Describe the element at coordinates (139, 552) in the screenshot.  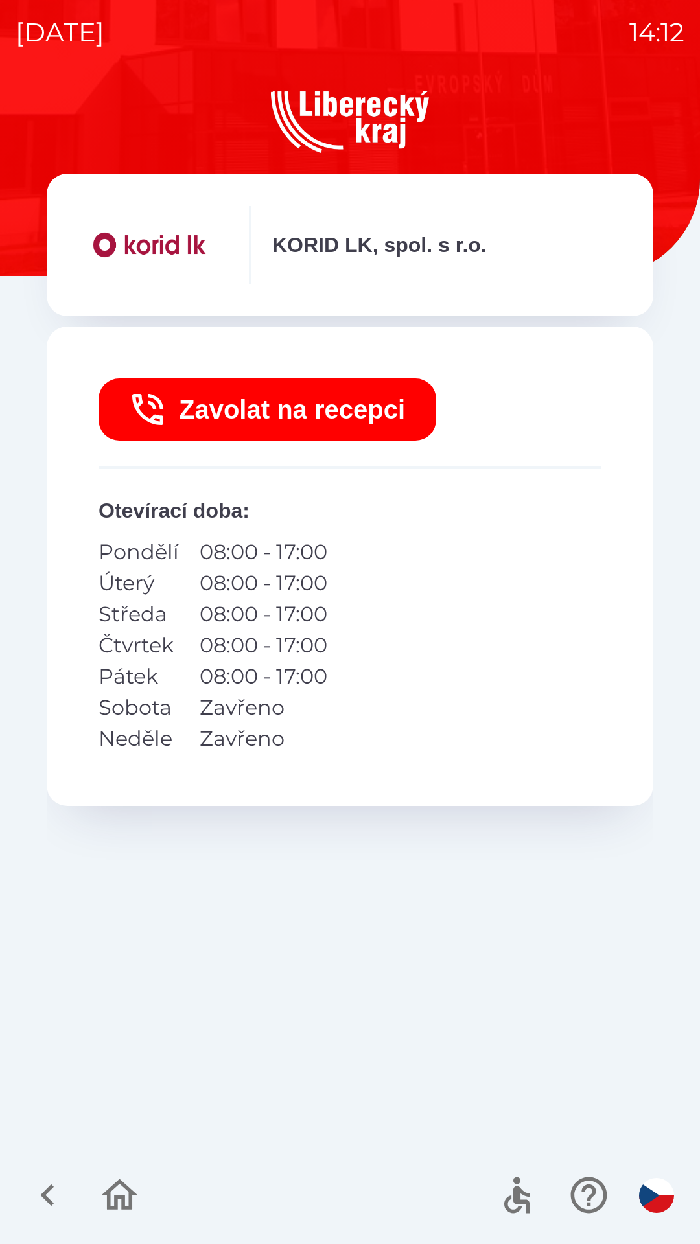
I see `p: Pondělí` at that location.